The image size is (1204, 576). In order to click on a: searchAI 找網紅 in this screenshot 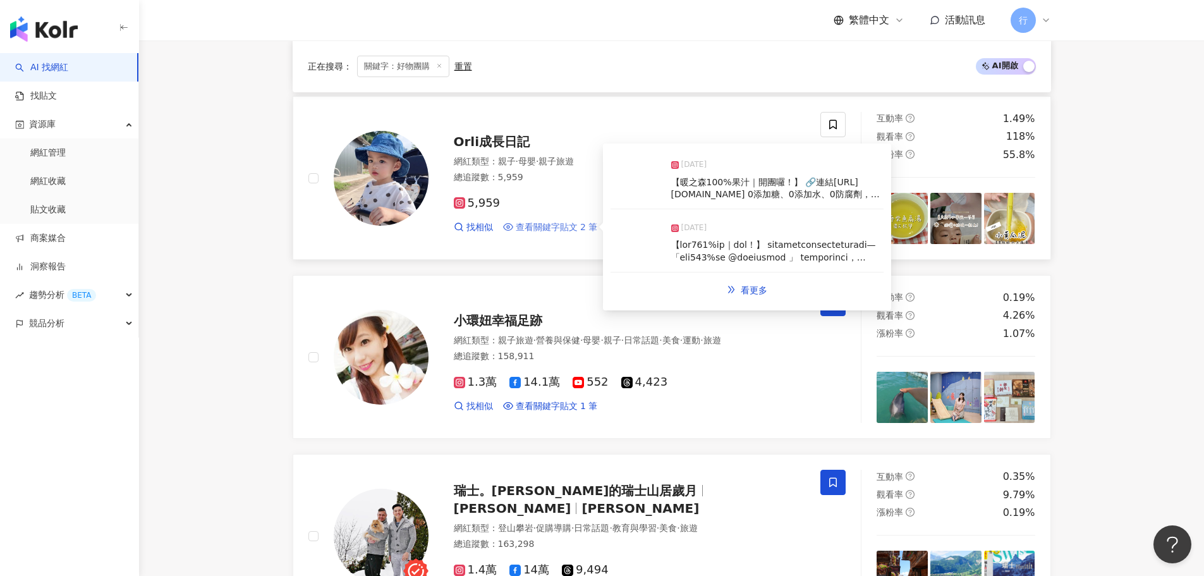, I will do `click(42, 68)`.